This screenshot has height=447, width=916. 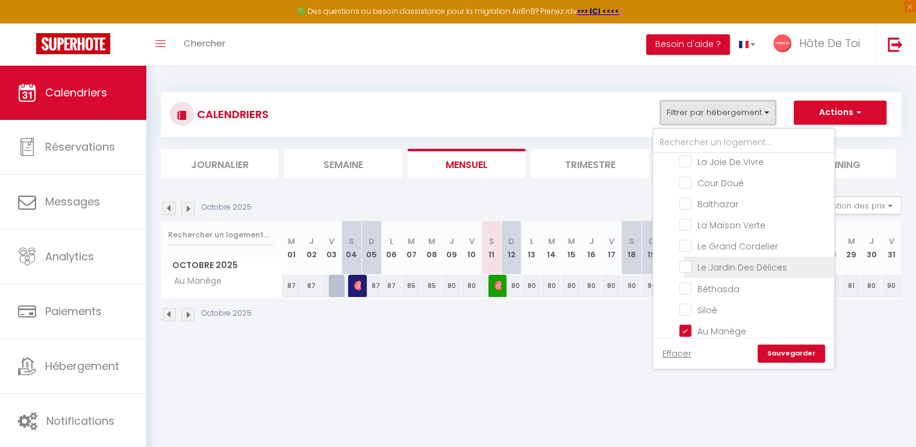 I want to click on th: 01, so click(x=291, y=247).